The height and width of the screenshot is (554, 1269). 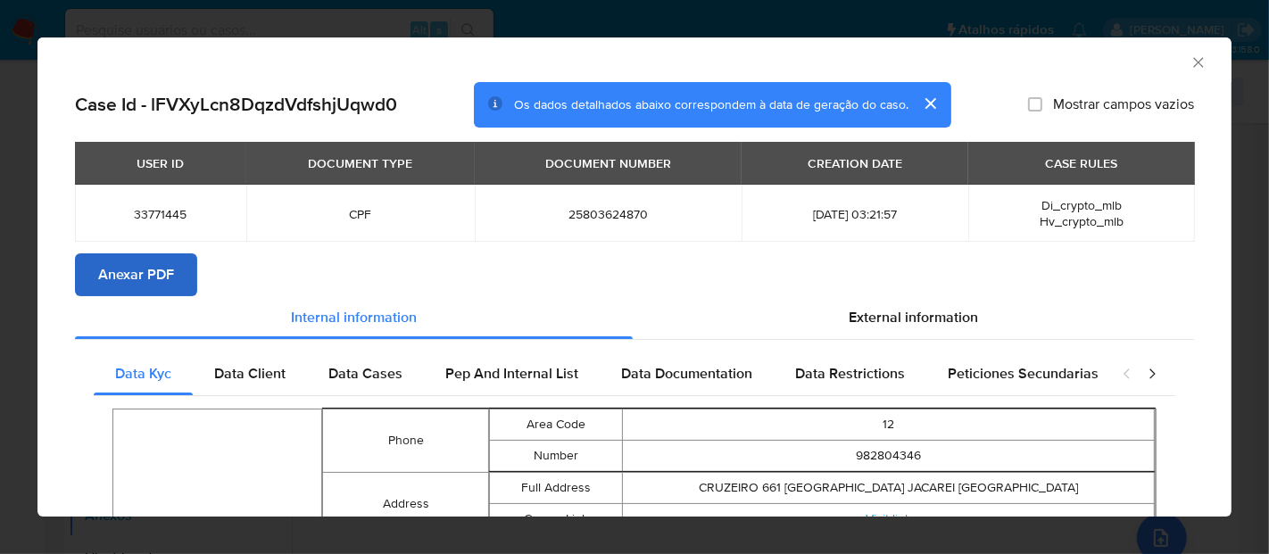 I want to click on span: Data Cases, so click(x=365, y=373).